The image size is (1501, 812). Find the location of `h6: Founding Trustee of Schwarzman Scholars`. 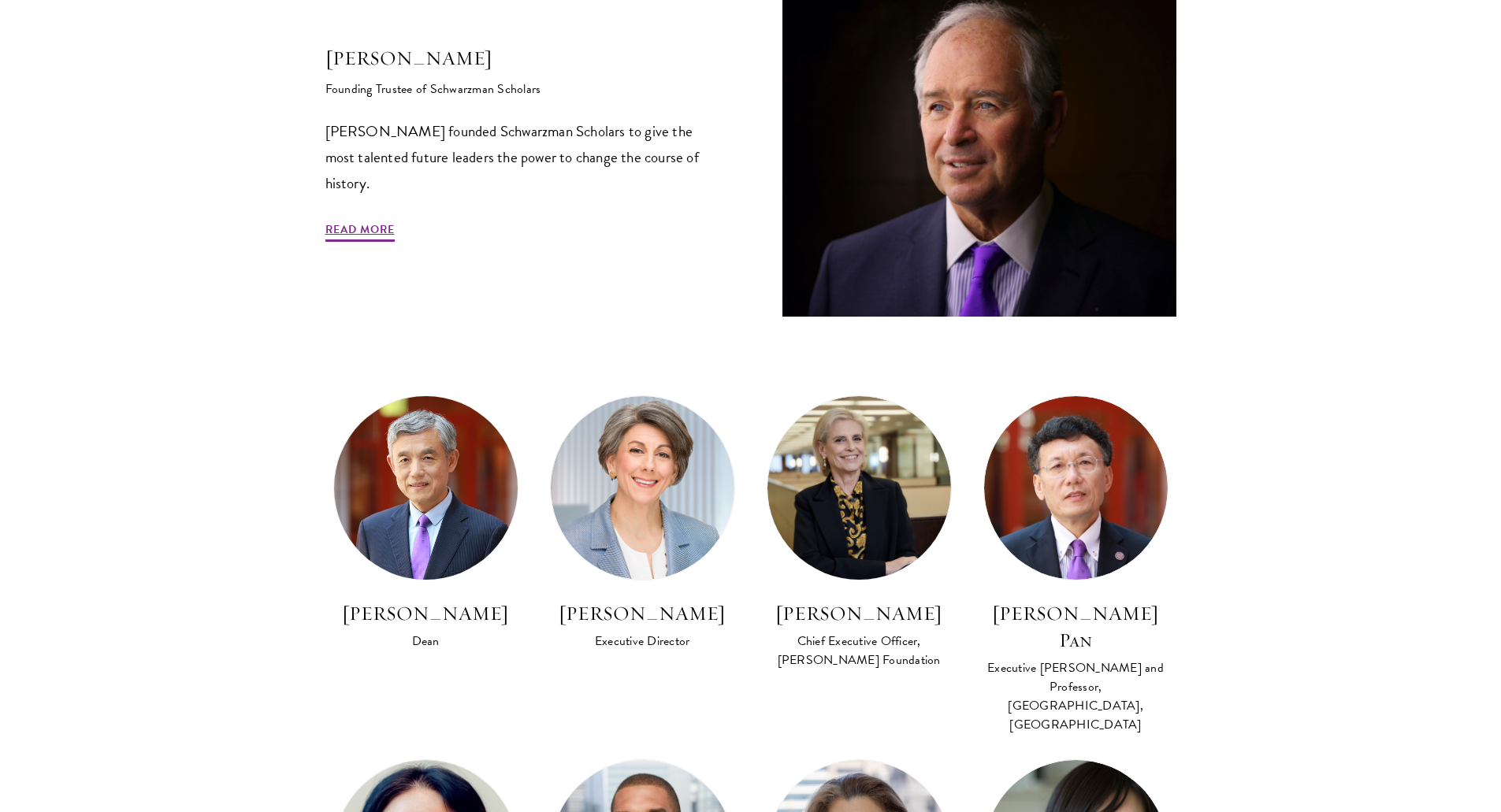

h6: Founding Trustee of Schwarzman Scholars is located at coordinates (523, 85).